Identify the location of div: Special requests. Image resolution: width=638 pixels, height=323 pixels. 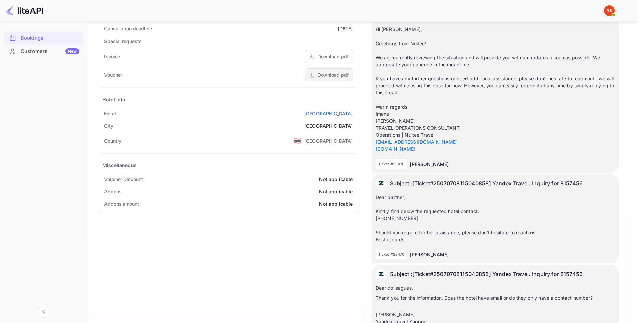
(123, 41).